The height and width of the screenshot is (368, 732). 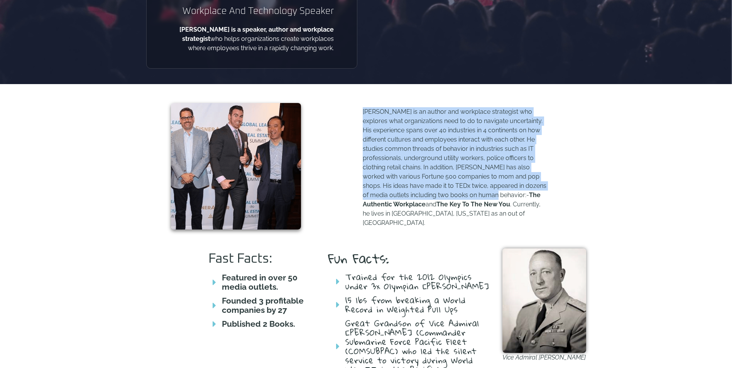 What do you see at coordinates (261, 259) in the screenshot?
I see `h2: Fast Facts:` at bounding box center [261, 259].